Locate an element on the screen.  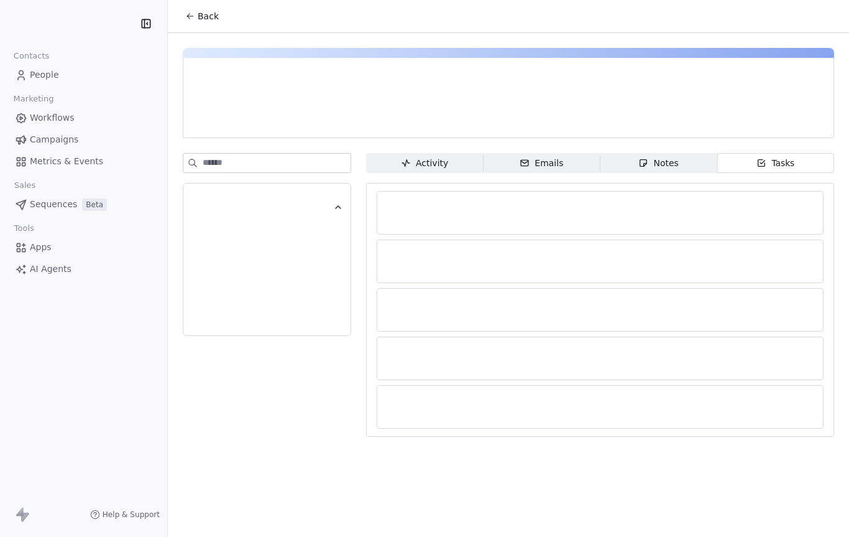
a: SequencesBeta is located at coordinates (83, 204).